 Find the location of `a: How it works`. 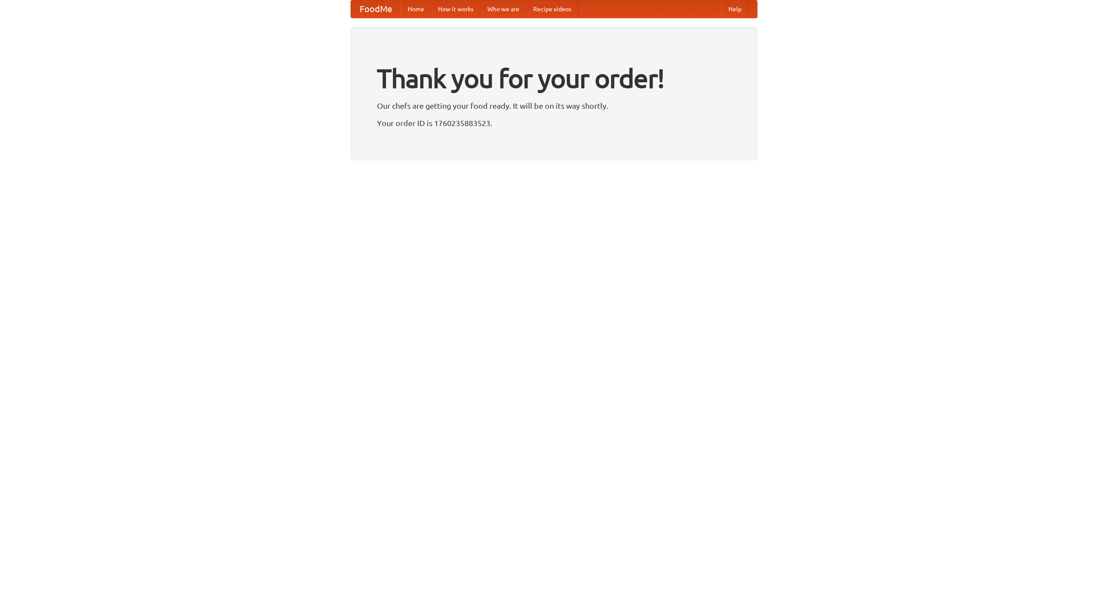

a: How it works is located at coordinates (456, 9).